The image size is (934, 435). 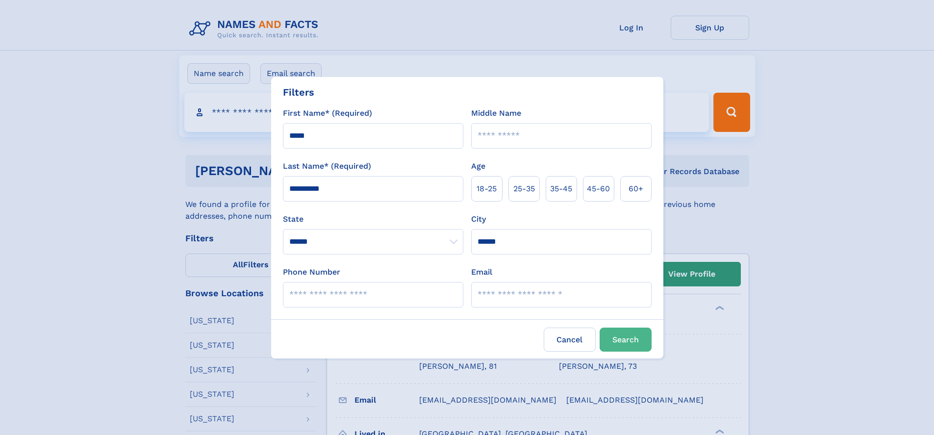 I want to click on label: City, so click(x=478, y=219).